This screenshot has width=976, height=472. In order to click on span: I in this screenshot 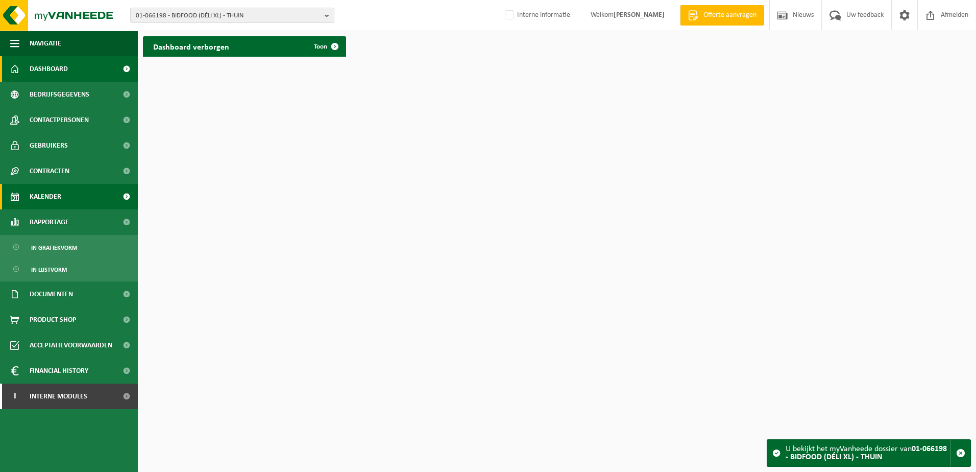, I will do `click(15, 396)`.